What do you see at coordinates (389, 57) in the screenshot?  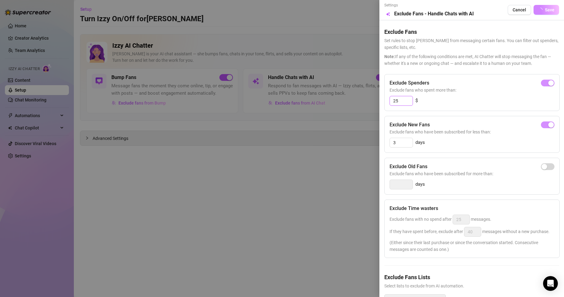 I see `span: Note:` at bounding box center [389, 57].